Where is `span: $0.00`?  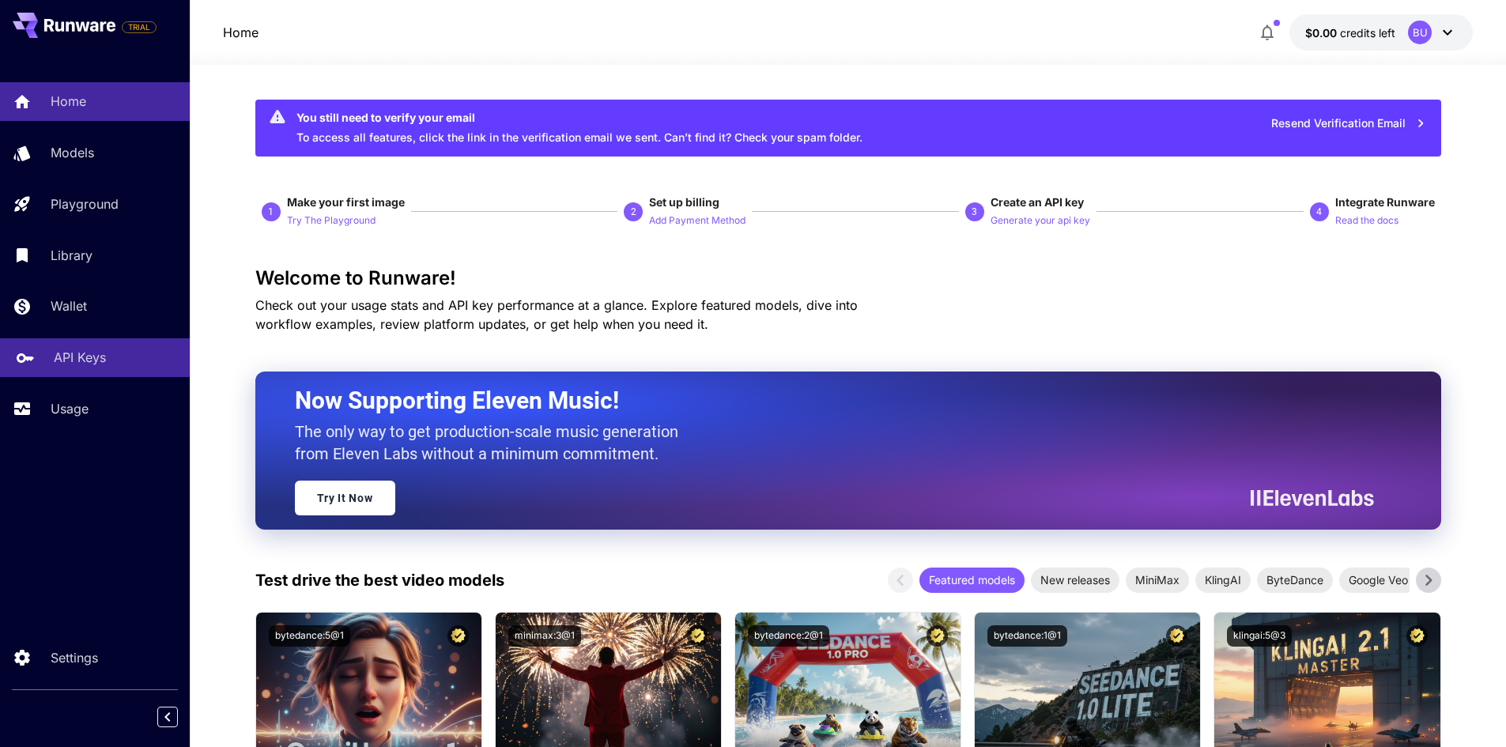 span: $0.00 is located at coordinates (1322, 32).